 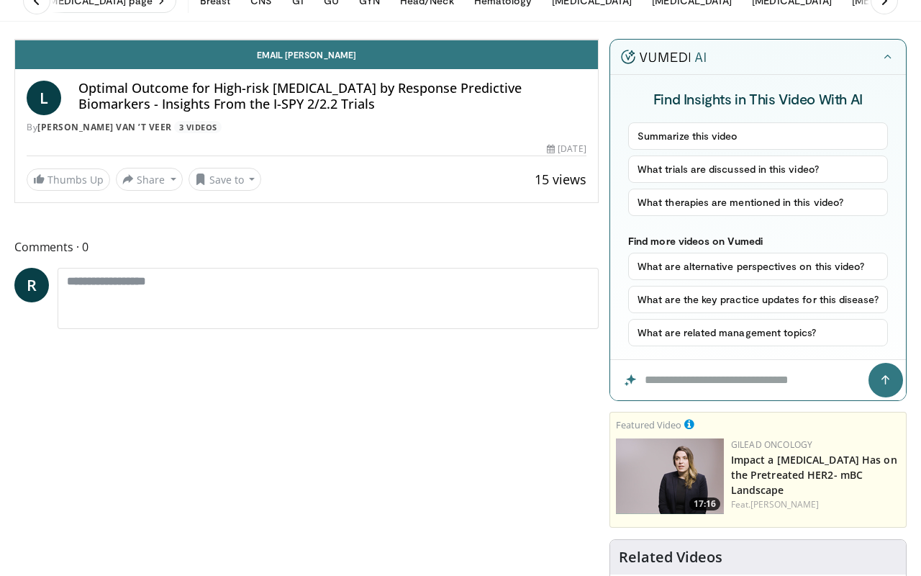 What do you see at coordinates (664, 57) in the screenshot?
I see `img: vumedi-ai-logo.v2.svg` at bounding box center [664, 57].